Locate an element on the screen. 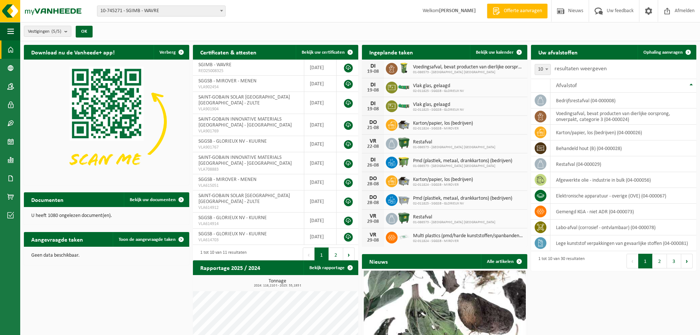 This screenshot has width=700, height=335. count: (5/5) is located at coordinates (56, 31).